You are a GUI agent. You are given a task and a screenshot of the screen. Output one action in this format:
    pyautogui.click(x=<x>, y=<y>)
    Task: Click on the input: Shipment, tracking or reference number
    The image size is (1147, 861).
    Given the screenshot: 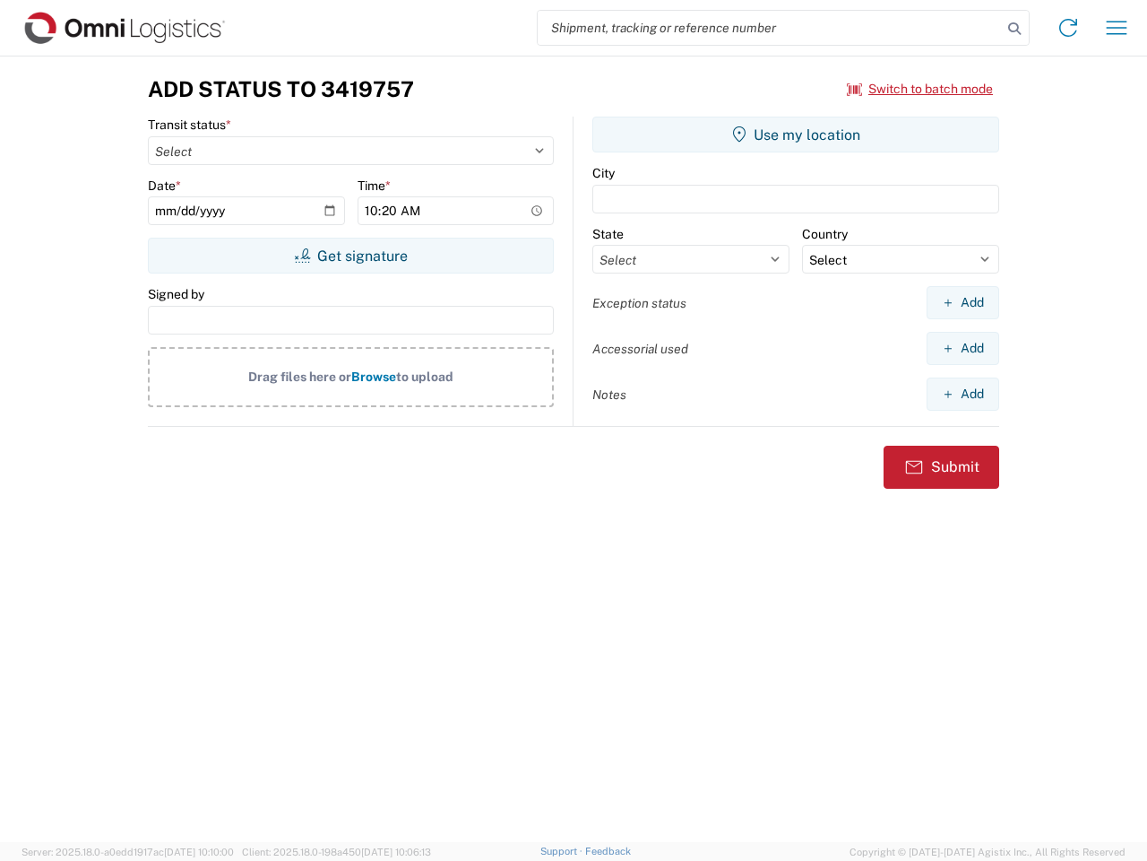 What is the action you would take?
    pyautogui.click(x=770, y=28)
    